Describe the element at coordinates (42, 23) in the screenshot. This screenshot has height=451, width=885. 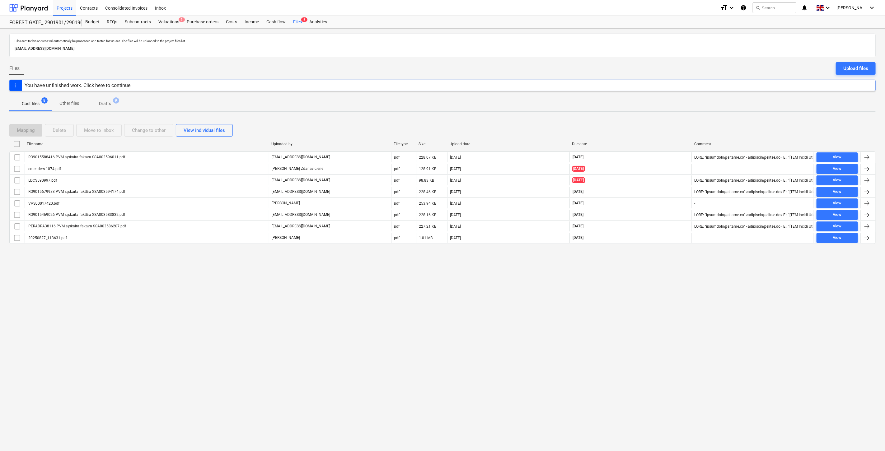
I see `div: FOREST GATE_ 2901901/2901902/2901903` at that location.